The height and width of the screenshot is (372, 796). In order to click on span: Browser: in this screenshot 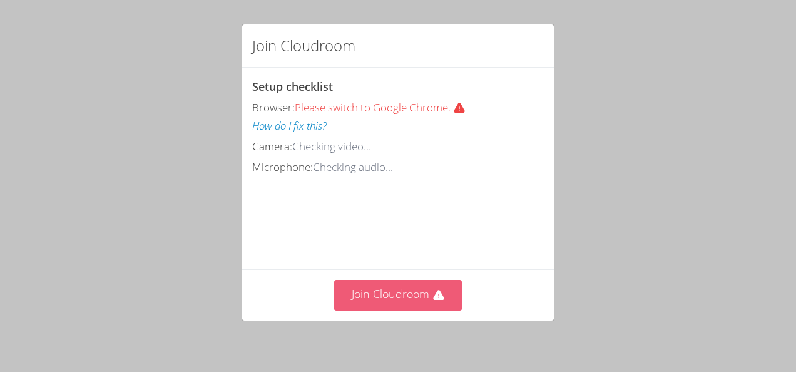, I will do `click(273, 107)`.